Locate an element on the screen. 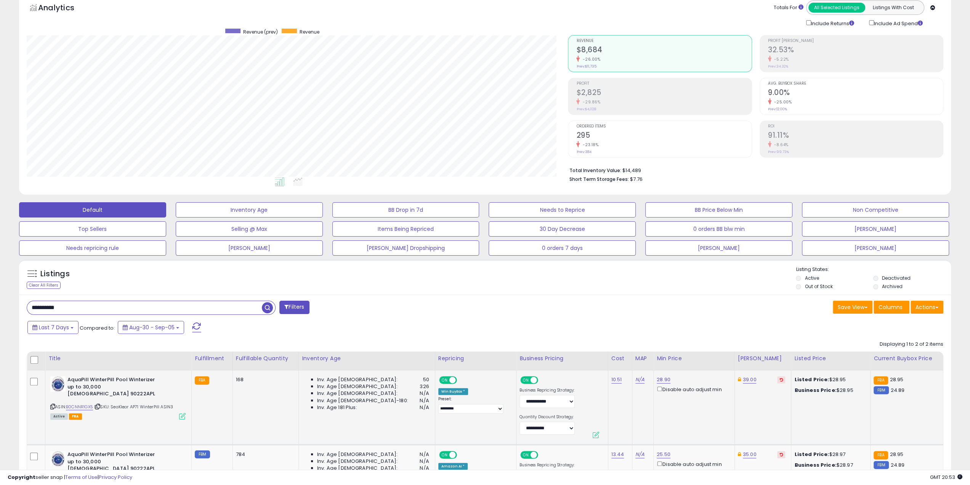 The width and height of the screenshot is (970, 485). div: Title is located at coordinates (118, 358).